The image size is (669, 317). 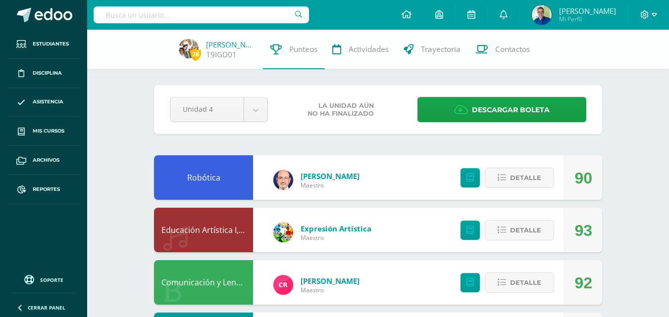 What do you see at coordinates (303, 49) in the screenshot?
I see `span: Punteos` at bounding box center [303, 49].